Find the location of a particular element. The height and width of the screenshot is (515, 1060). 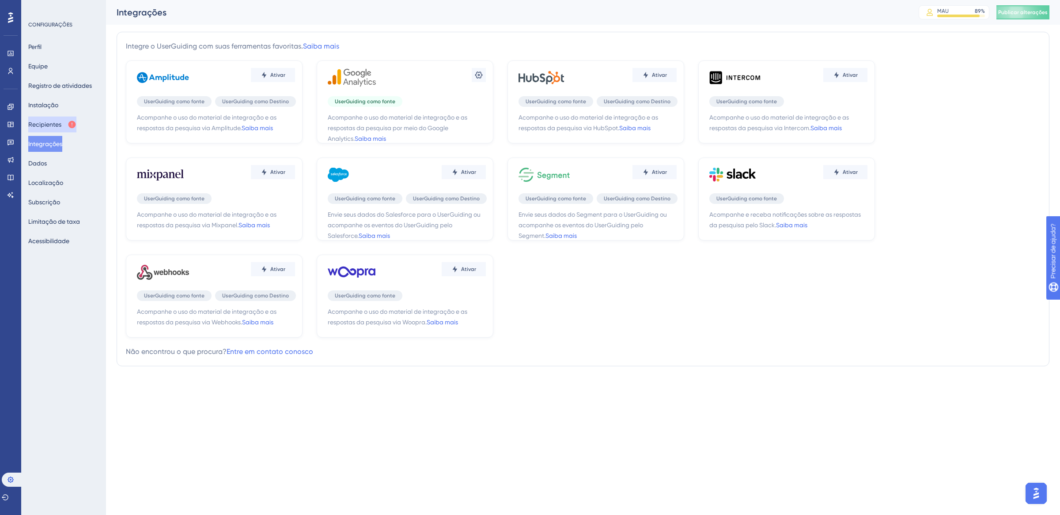

font: Equipe is located at coordinates (38, 66).